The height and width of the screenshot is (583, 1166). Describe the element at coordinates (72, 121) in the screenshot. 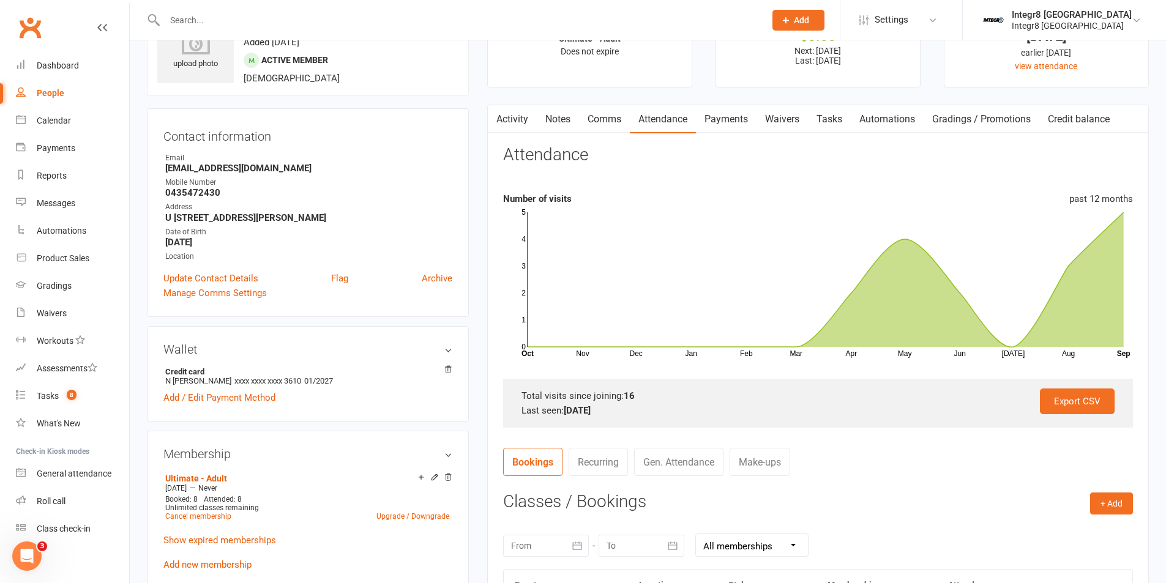

I see `a: Calendar` at that location.